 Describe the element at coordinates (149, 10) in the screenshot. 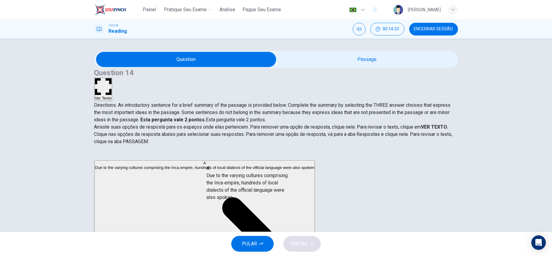

I see `button: Painel` at that location.